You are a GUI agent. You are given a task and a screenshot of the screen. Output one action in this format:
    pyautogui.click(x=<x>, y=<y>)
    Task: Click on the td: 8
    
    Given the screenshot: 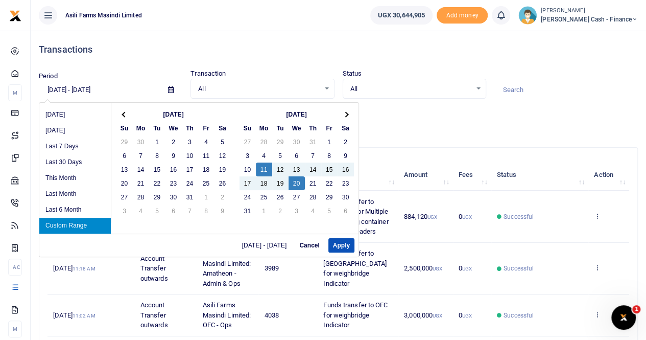 What is the action you would take?
    pyautogui.click(x=157, y=155)
    